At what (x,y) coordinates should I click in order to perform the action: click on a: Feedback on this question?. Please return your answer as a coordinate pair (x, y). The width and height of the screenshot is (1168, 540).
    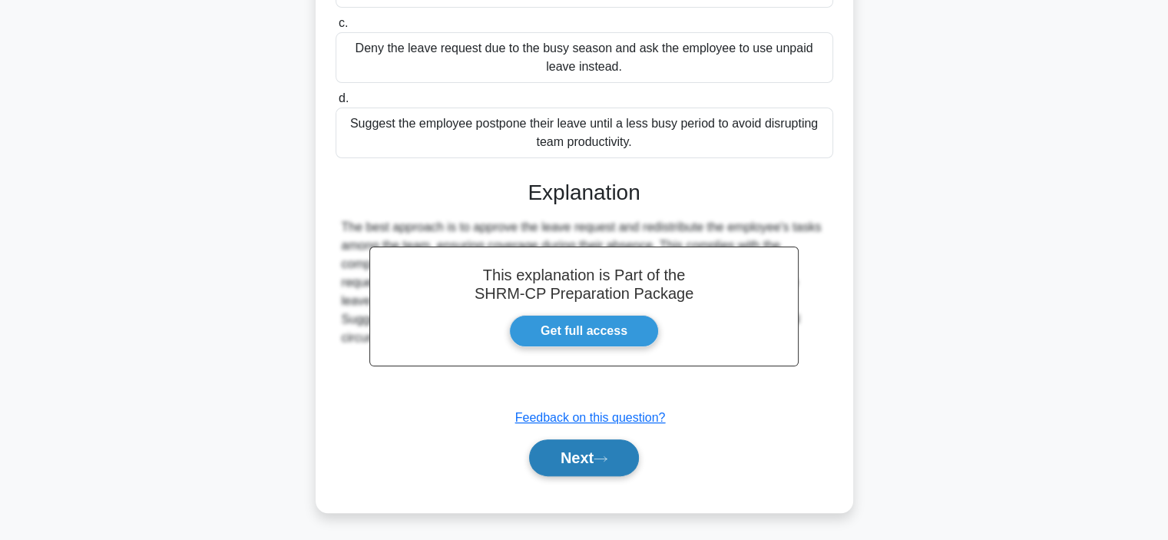
    Looking at the image, I should click on (591, 417).